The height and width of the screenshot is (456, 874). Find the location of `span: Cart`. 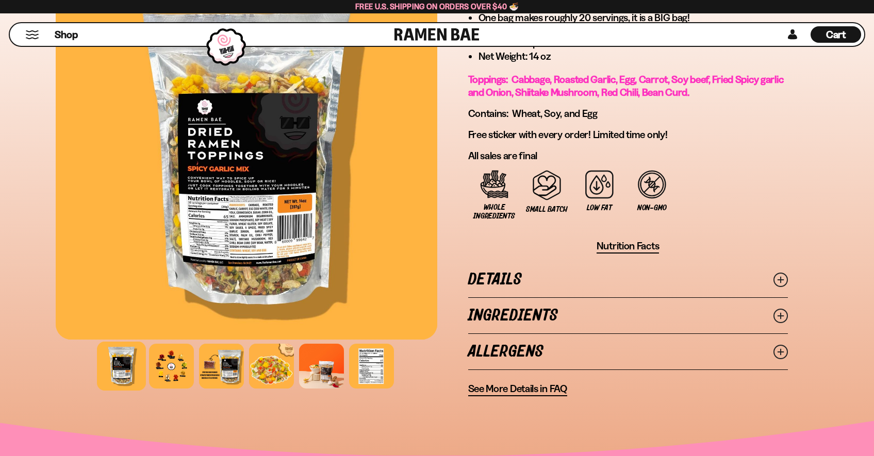

span: Cart is located at coordinates (836, 35).